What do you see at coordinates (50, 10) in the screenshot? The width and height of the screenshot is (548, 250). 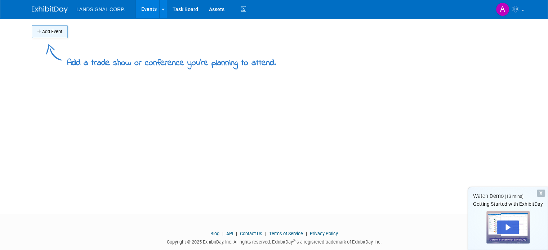 I see `img: ExhibitDay` at bounding box center [50, 10].